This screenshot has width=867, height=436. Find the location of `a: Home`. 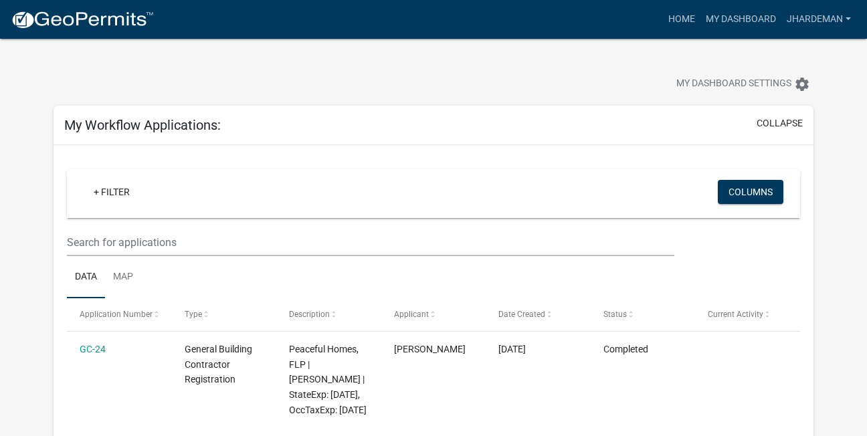

a: Home is located at coordinates (681, 19).